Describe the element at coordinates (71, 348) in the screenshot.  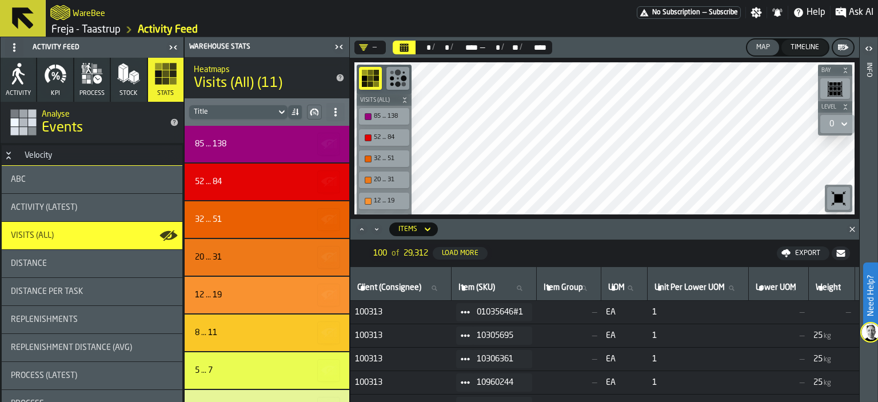
I see `span: Replenishment Distance (AVG)` at that location.